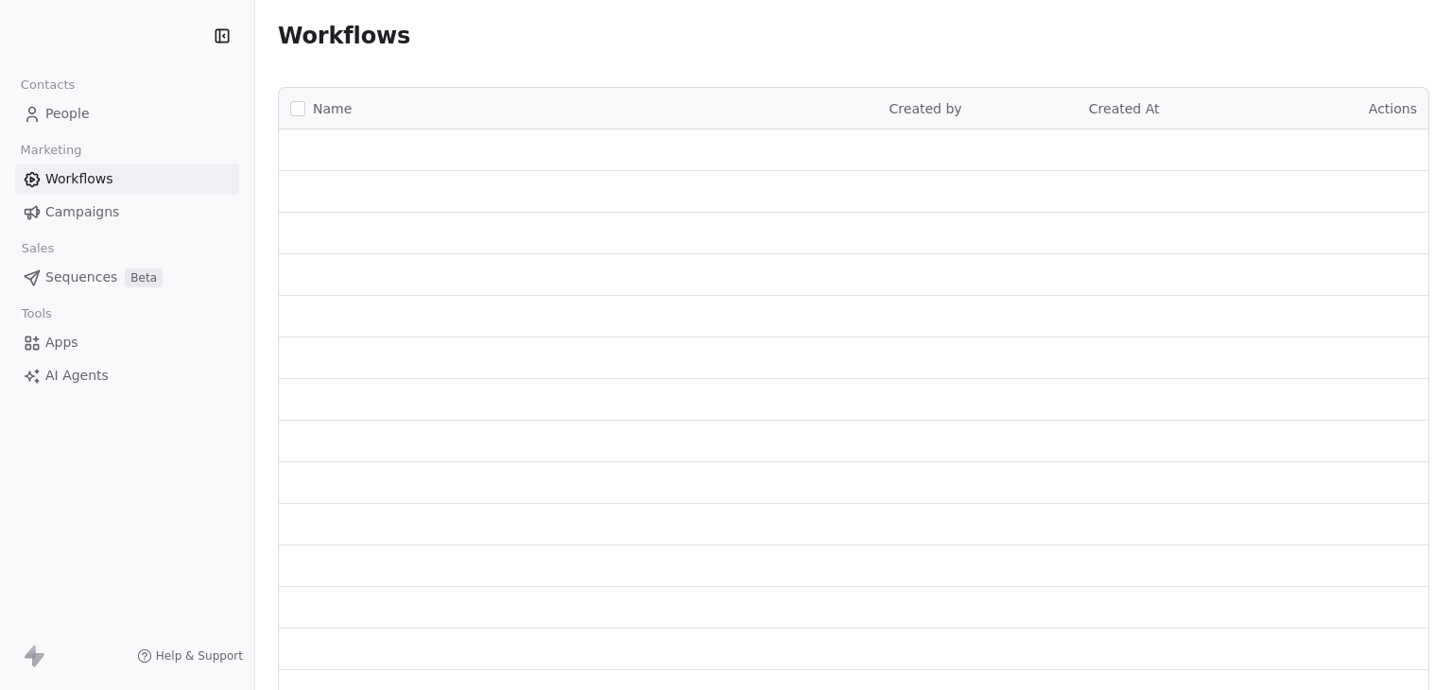 Image resolution: width=1452 pixels, height=690 pixels. Describe the element at coordinates (38, 249) in the screenshot. I see `span: Sales` at that location.